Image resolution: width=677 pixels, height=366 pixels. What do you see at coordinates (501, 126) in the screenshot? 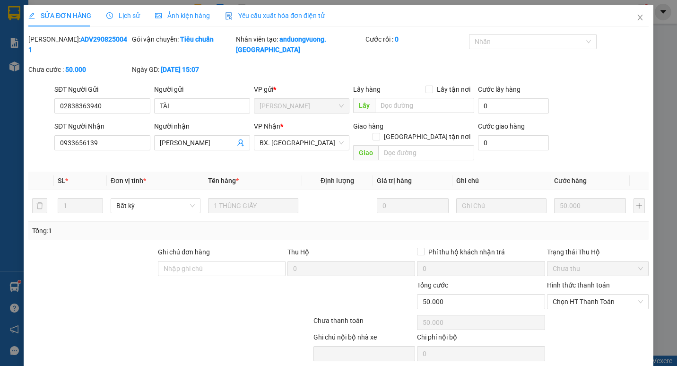
I see `label: Cước giao hàng` at bounding box center [501, 126].